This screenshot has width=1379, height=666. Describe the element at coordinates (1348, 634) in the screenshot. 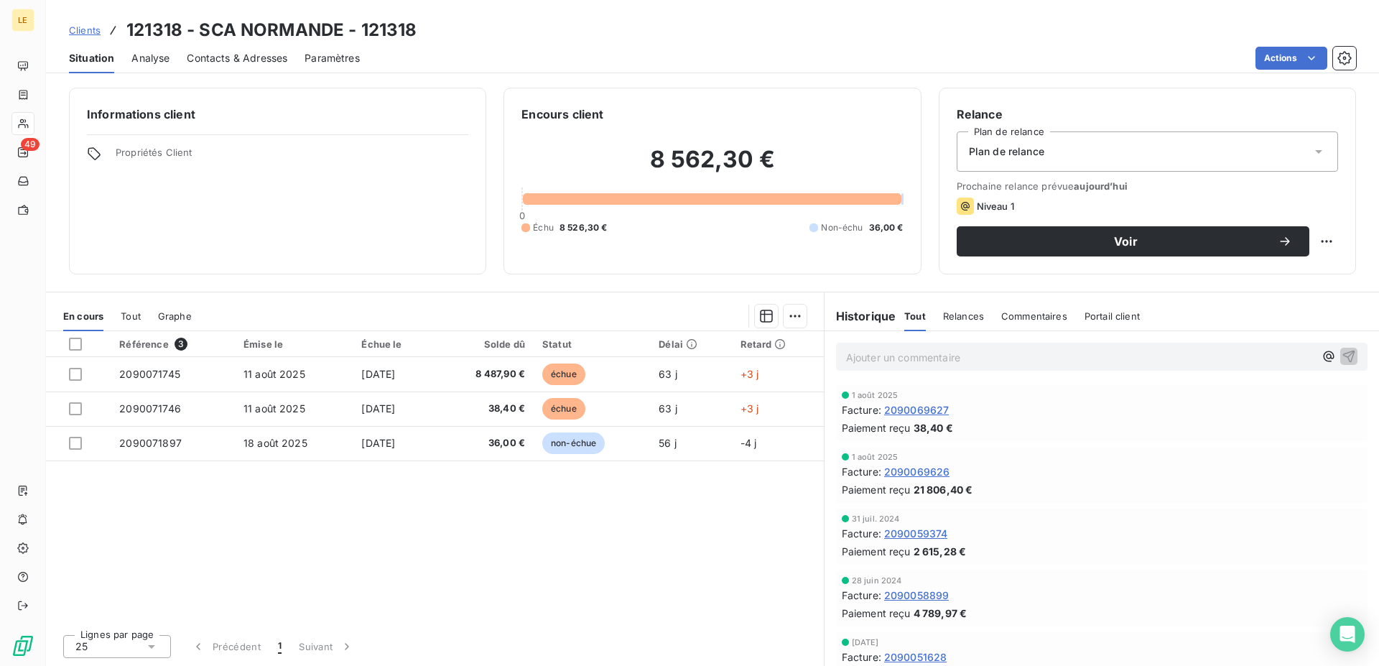

I see `div: Open Intercom Messenger` at that location.